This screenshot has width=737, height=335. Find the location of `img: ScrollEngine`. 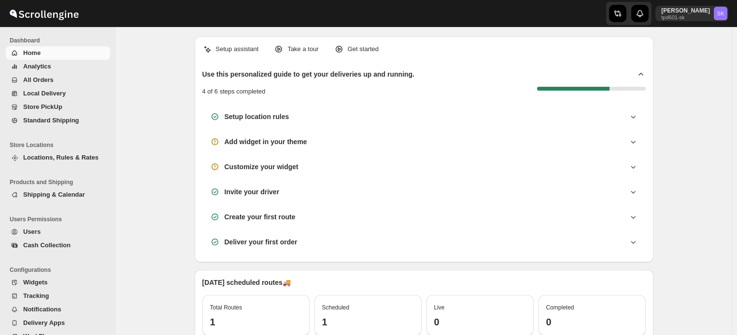

img: ScrollEngine is located at coordinates (44, 14).